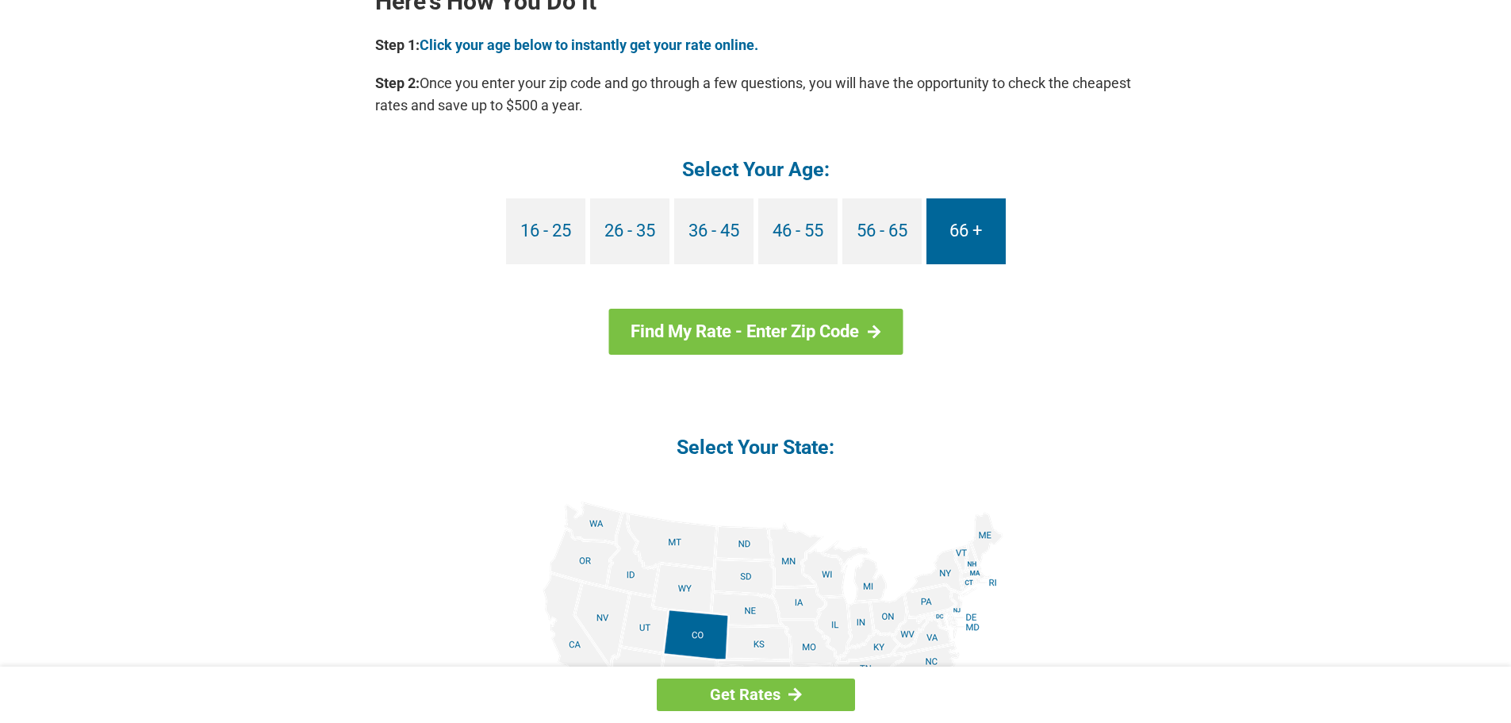 The width and height of the screenshot is (1511, 723). I want to click on b: Step 1:, so click(398, 44).